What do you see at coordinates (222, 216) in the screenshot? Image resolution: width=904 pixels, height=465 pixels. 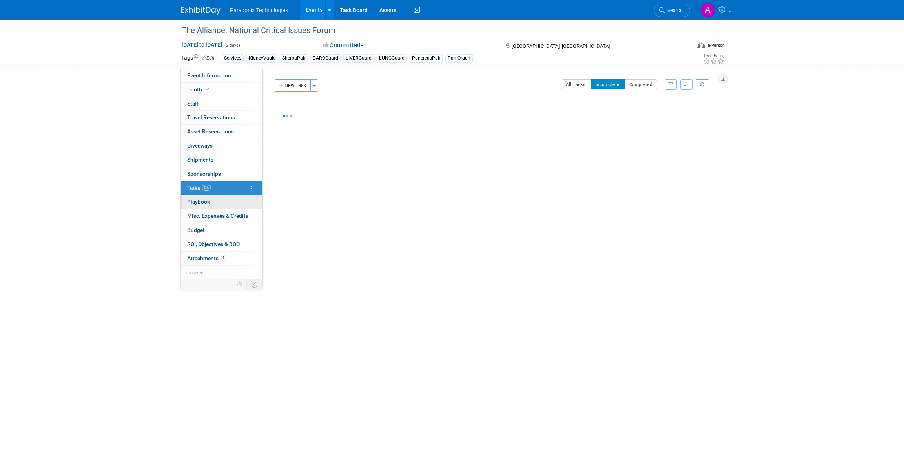 I see `a: Misc. Expenses & Credits` at bounding box center [222, 216].